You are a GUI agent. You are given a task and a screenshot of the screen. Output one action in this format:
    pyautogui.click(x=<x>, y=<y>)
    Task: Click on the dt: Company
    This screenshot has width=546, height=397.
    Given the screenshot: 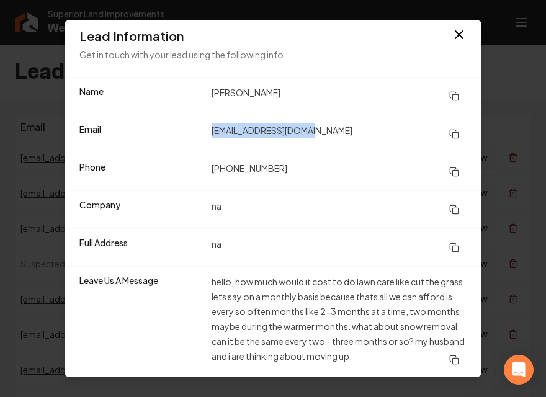 What is the action you would take?
    pyautogui.click(x=140, y=210)
    